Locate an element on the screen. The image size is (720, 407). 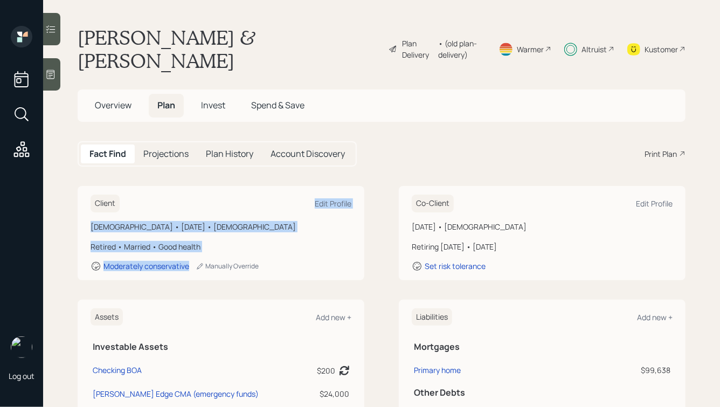
div: Checking BOA is located at coordinates (117, 369).